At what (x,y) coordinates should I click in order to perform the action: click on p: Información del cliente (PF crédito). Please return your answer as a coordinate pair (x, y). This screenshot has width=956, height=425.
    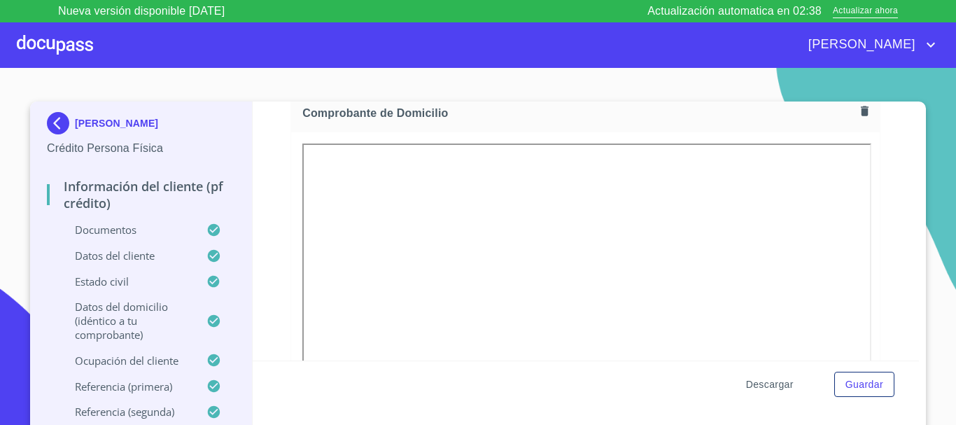
    Looking at the image, I should click on (141, 195).